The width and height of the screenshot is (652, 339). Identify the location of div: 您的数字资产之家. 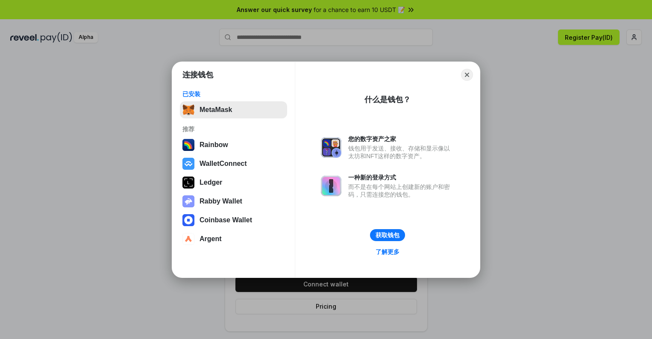
(401, 139).